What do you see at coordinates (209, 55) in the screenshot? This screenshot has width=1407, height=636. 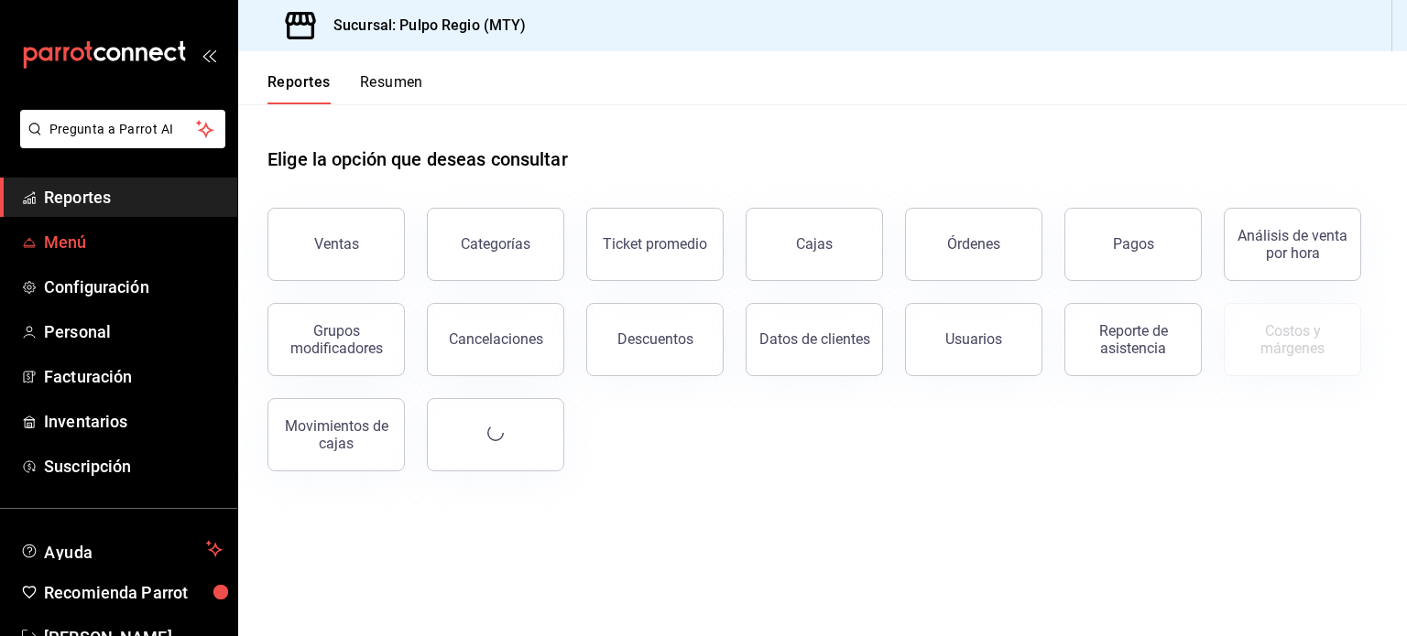 I see `button: open_drawer_menu` at bounding box center [209, 55].